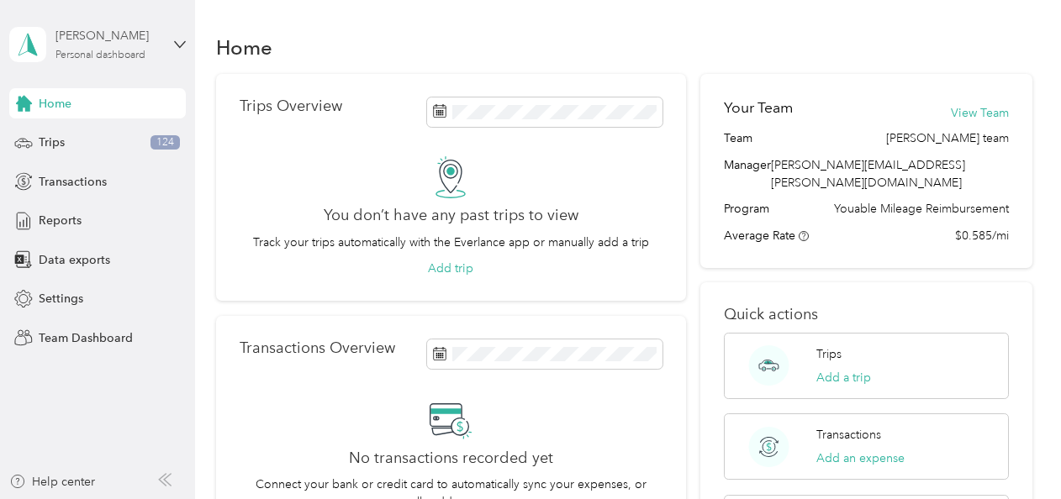 The height and width of the screenshot is (499, 1061). What do you see at coordinates (982, 235) in the screenshot?
I see `span: $0.585/mi` at bounding box center [982, 235].